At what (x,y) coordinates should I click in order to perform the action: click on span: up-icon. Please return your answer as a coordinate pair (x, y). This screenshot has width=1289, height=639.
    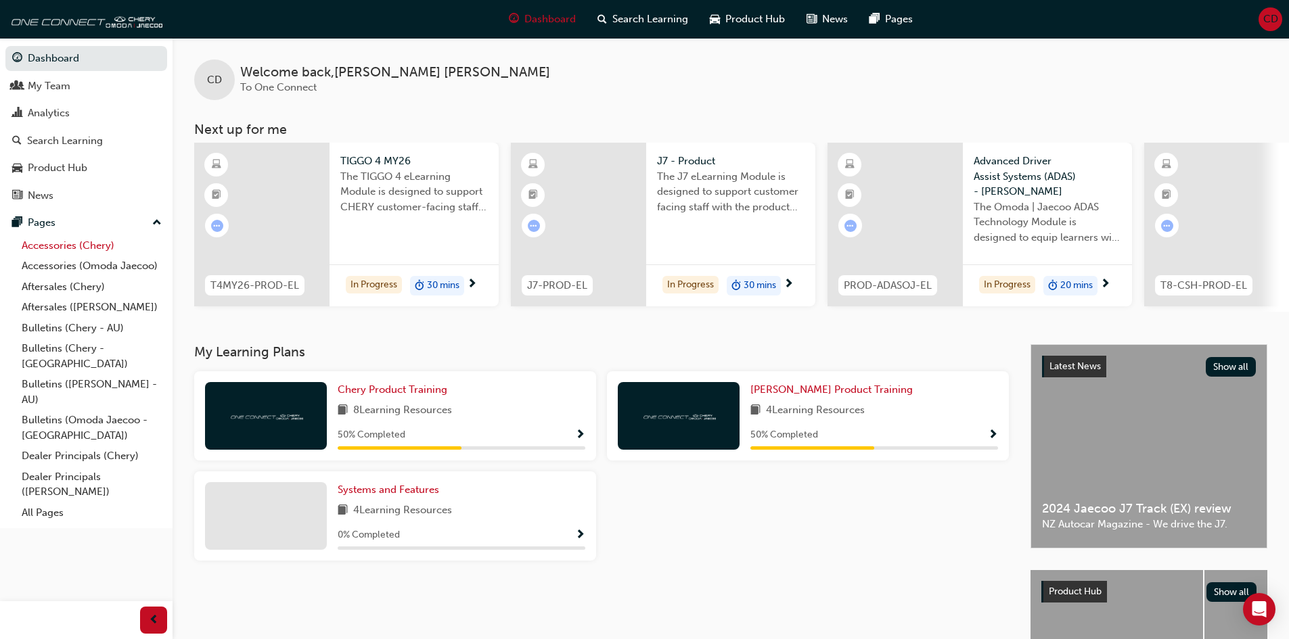
    Looking at the image, I should click on (157, 223).